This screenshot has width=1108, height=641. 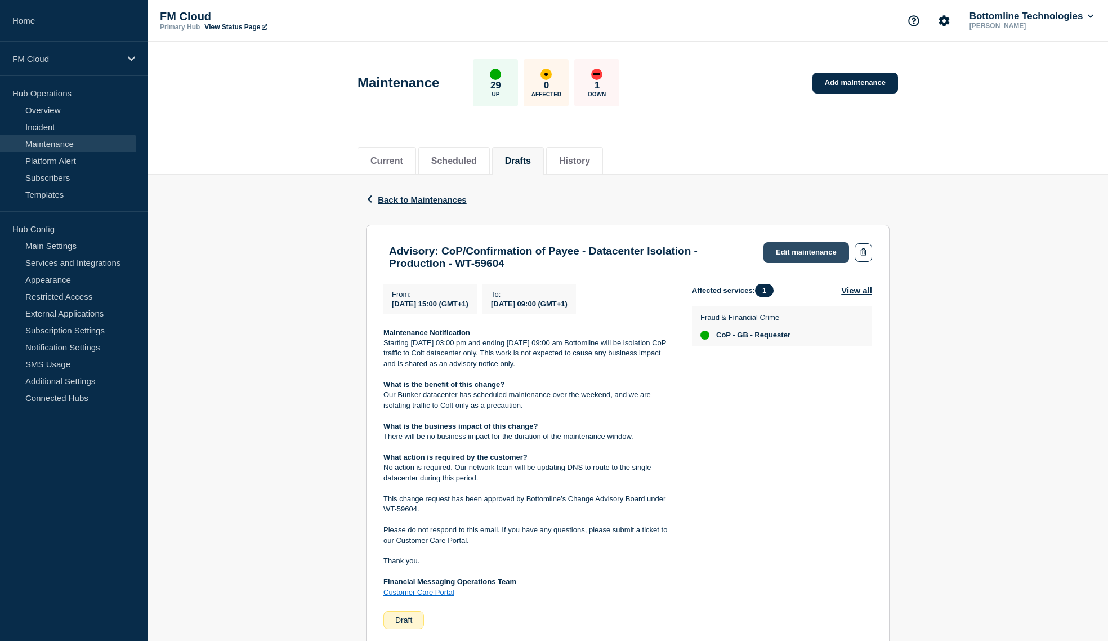 What do you see at coordinates (404, 620) in the screenshot?
I see `div: Draft` at bounding box center [404, 620].